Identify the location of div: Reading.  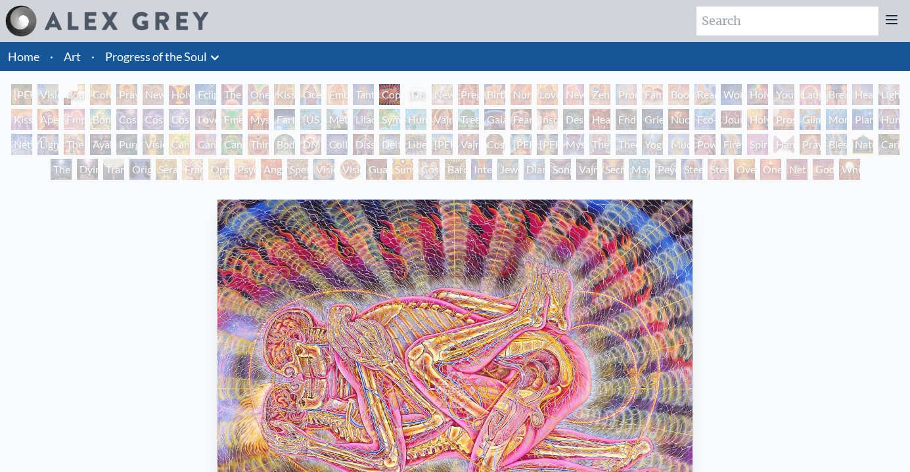
(705, 95).